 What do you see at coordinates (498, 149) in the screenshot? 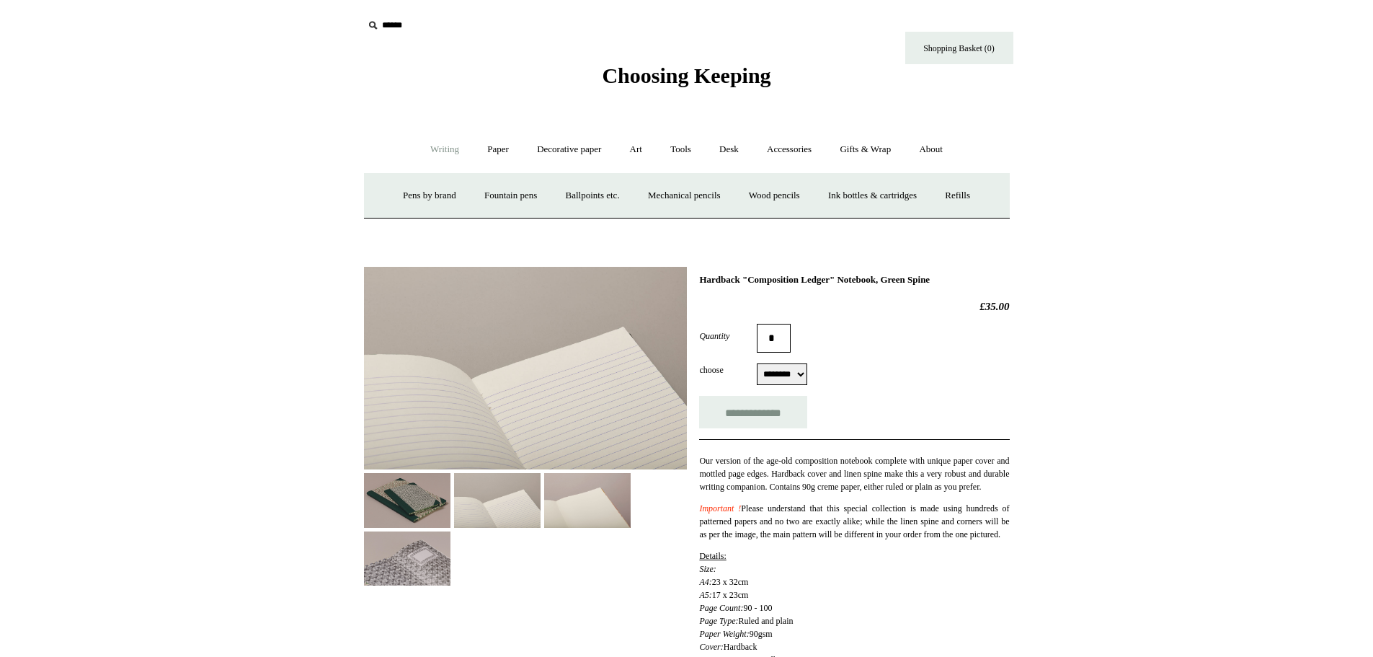
I see `a: Paper` at bounding box center [498, 149].